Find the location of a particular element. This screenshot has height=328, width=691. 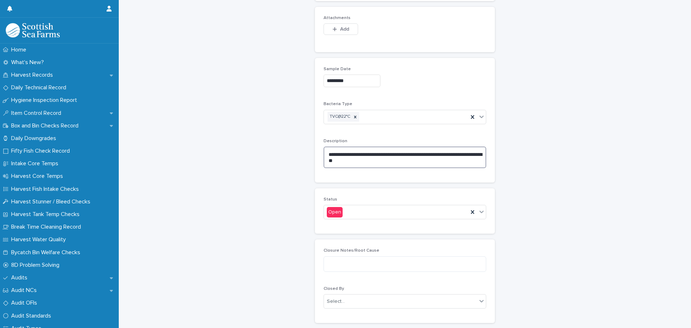

span: Closure Notes/Root Cause is located at coordinates (351, 250).